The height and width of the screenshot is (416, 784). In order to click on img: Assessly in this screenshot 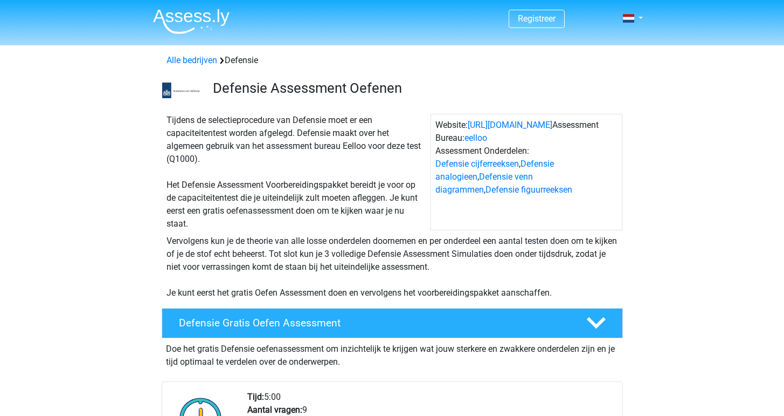, I will do `click(191, 21)`.